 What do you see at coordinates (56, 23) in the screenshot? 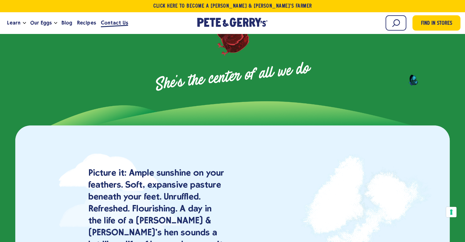
I see `button: Open the dropdown menu for Our Eggs` at bounding box center [56, 23].